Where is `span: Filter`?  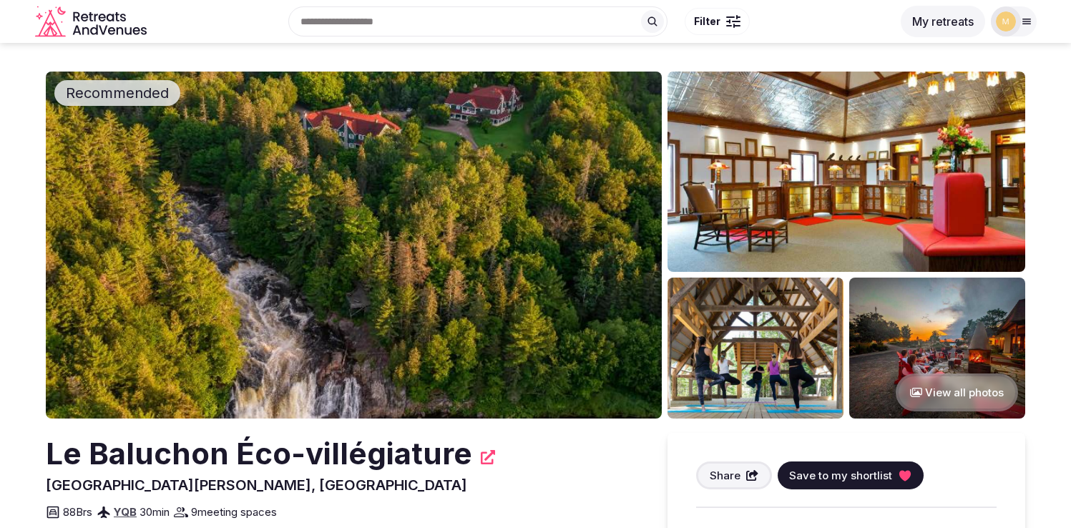 span: Filter is located at coordinates (707, 21).